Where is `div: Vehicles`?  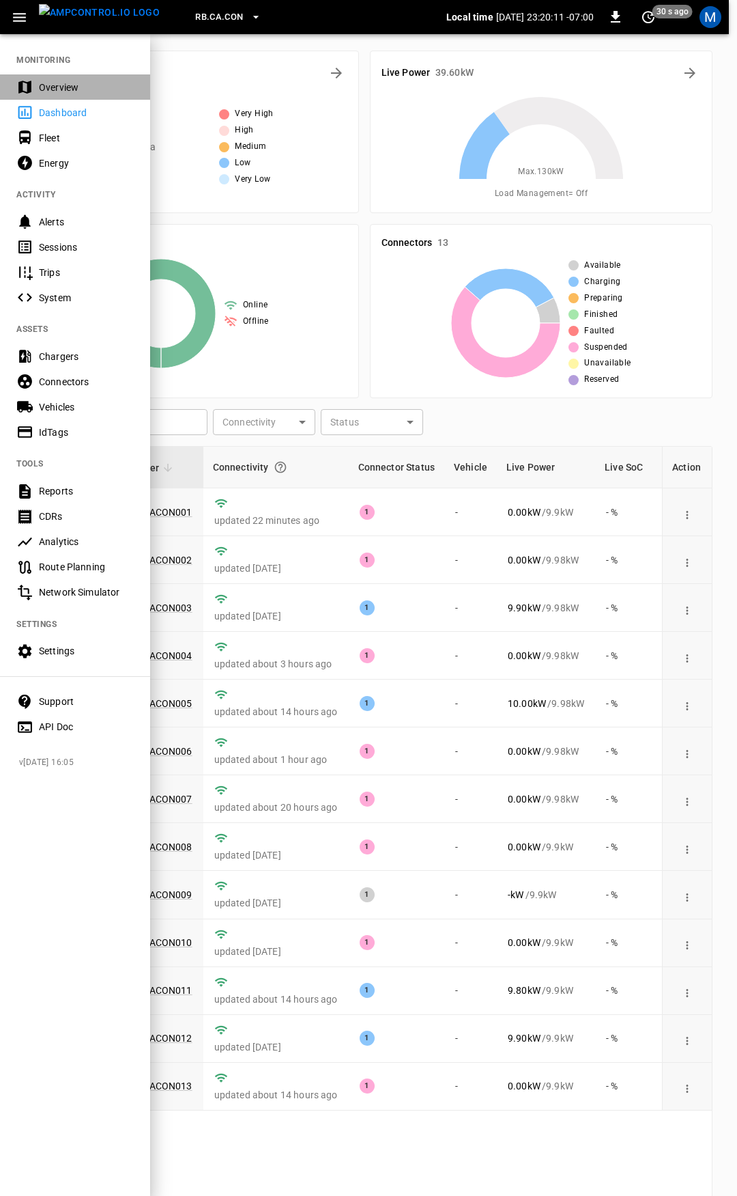
div: Vehicles is located at coordinates (86, 407).